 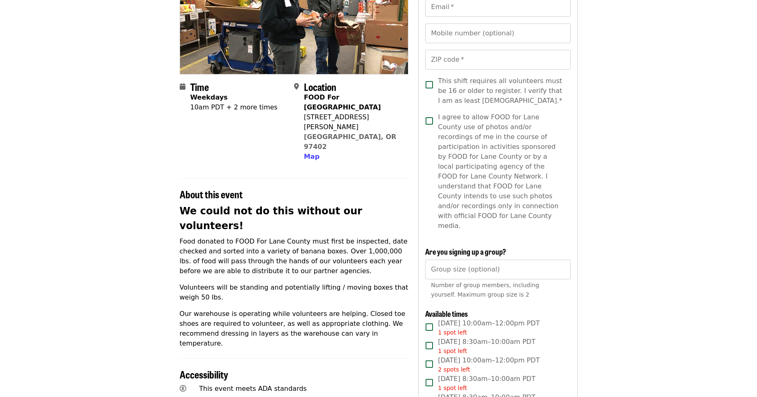 What do you see at coordinates (297, 86) in the screenshot?
I see `i: map-marker-alt icon` at bounding box center [297, 86].